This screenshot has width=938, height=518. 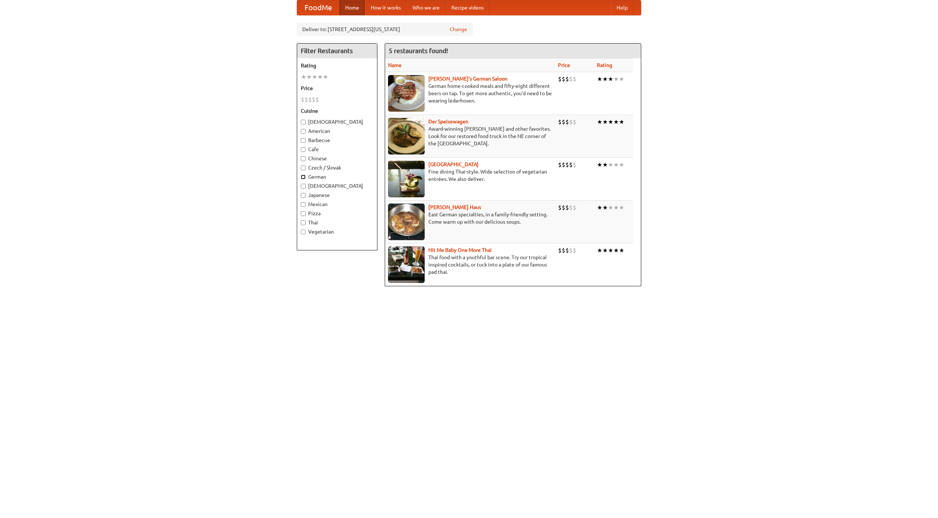 What do you see at coordinates (337, 149) in the screenshot?
I see `label: Cafe` at bounding box center [337, 149].